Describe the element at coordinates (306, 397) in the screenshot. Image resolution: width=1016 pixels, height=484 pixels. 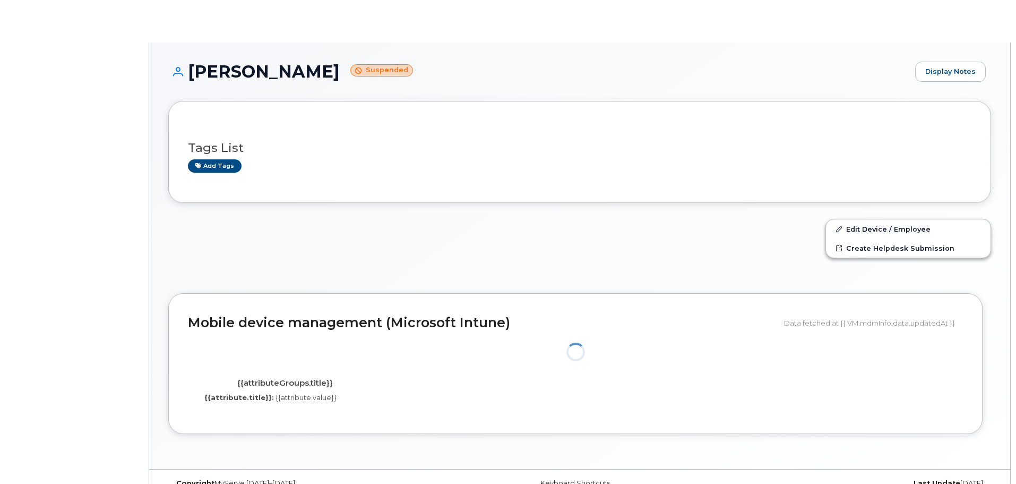
I see `span: {{attribute.value}}` at that location.